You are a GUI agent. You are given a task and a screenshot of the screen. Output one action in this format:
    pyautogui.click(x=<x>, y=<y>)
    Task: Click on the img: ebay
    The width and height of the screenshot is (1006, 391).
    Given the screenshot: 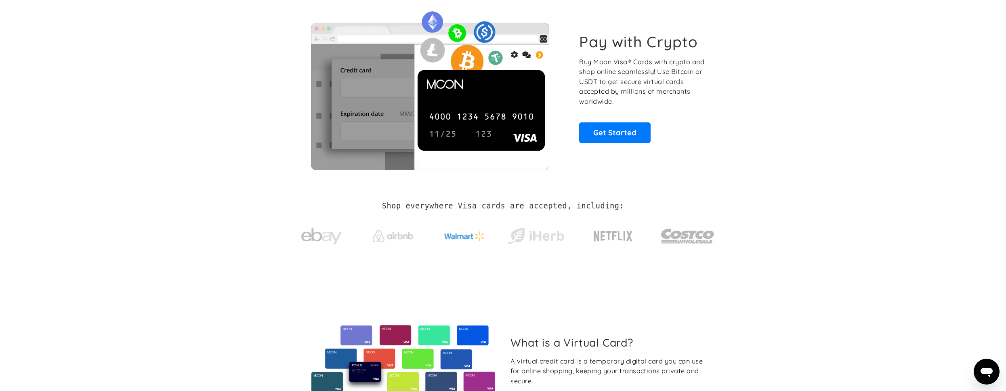 What is the action you would take?
    pyautogui.click(x=321, y=236)
    